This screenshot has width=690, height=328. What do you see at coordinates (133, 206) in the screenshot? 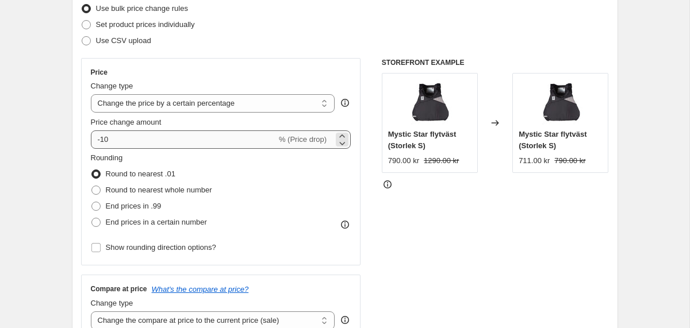
I see `span: End prices in .99` at bounding box center [133, 206].